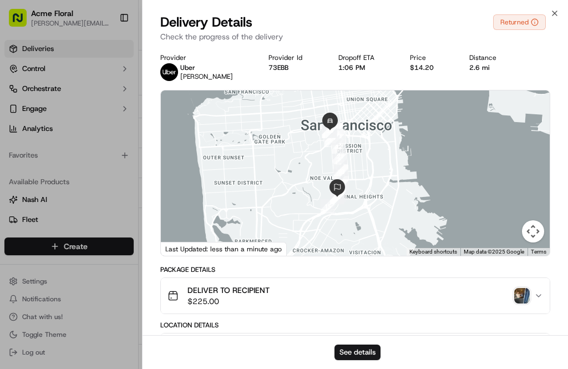 Image resolution: width=568 pixels, height=369 pixels. What do you see at coordinates (279, 68) in the screenshot?
I see `button: 73EBB` at bounding box center [279, 68].